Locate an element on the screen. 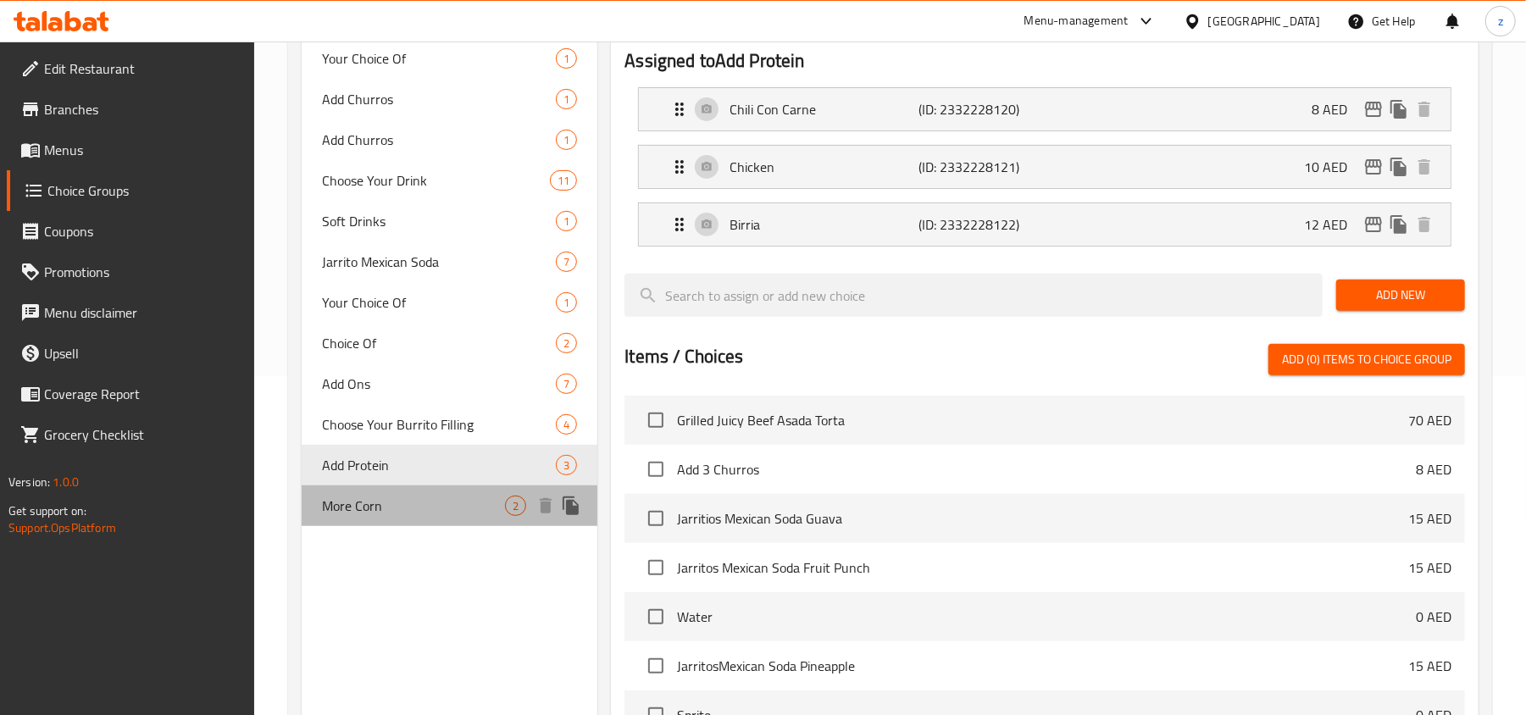 Image resolution: width=1526 pixels, height=715 pixels. a: Menus is located at coordinates (130, 150).